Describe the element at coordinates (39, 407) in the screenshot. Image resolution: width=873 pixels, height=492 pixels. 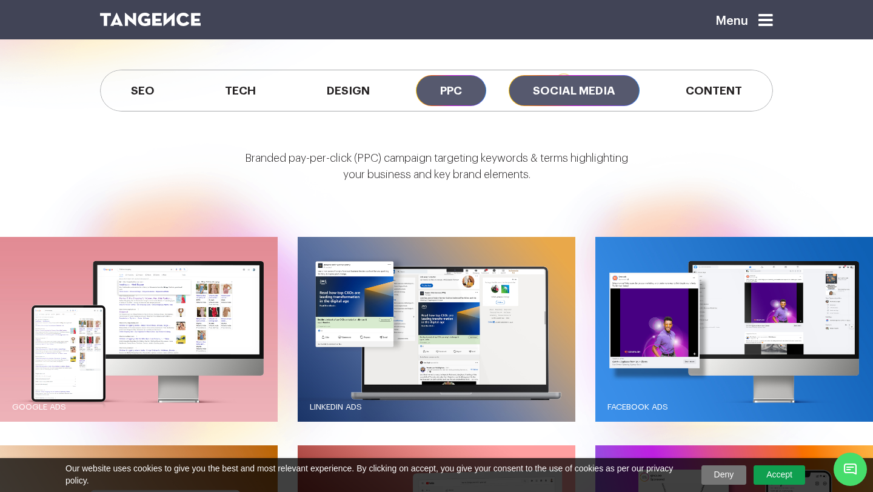
I see `span: Google Ads` at that location.